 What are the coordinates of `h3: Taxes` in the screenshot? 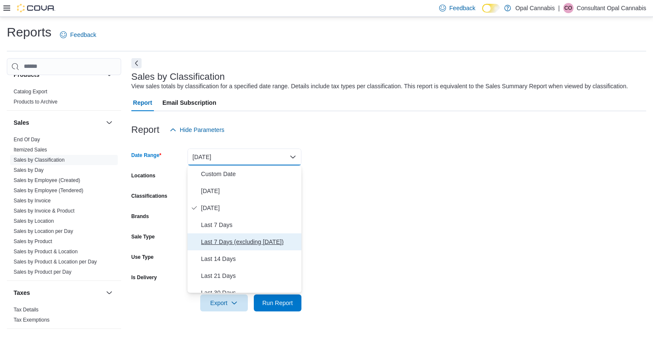 It's located at (22, 293).